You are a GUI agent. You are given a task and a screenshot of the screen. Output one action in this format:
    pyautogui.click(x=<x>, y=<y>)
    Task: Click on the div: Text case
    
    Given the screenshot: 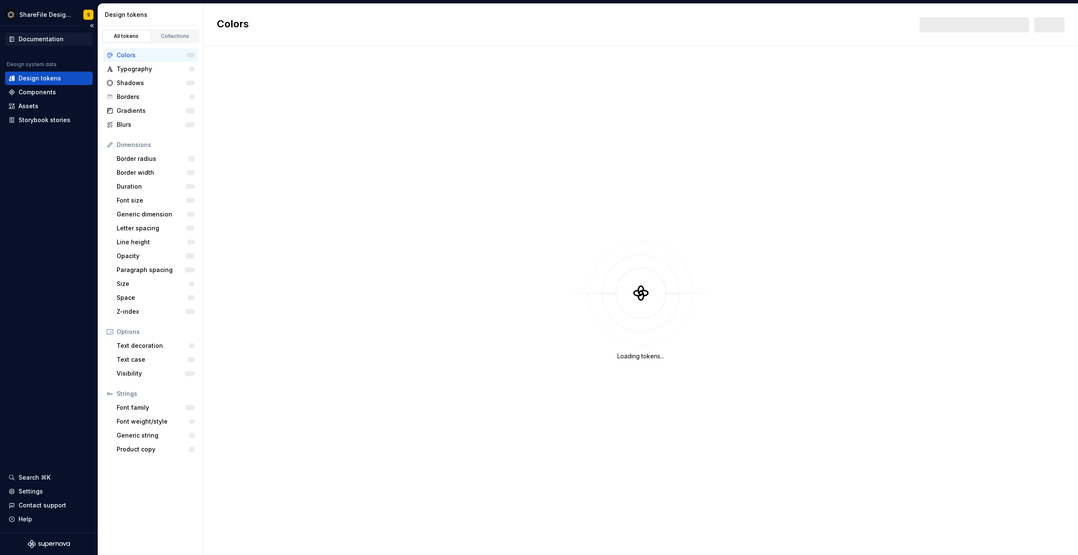 What is the action you would take?
    pyautogui.click(x=152, y=360)
    